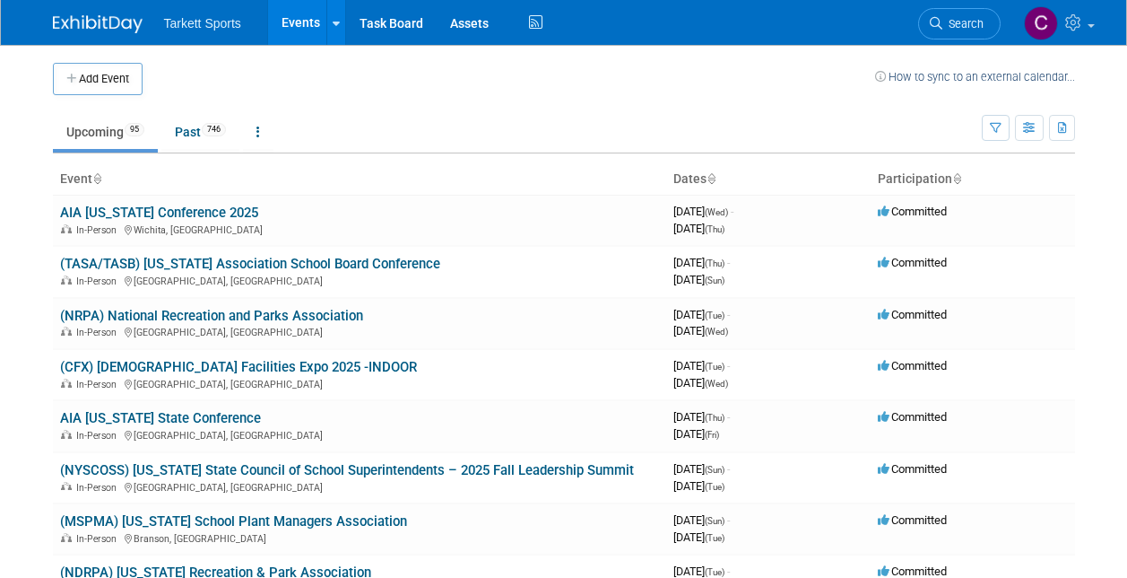 This screenshot has width=1127, height=578. I want to click on th: Participation, so click(973, 179).